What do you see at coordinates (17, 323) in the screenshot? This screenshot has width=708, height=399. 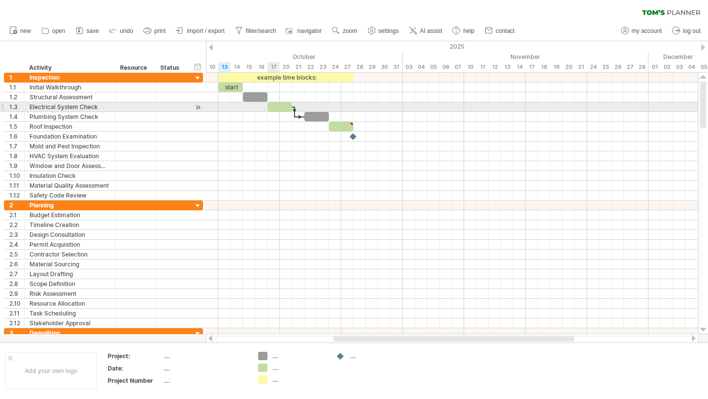 I see `div: 2.12` at bounding box center [17, 323].